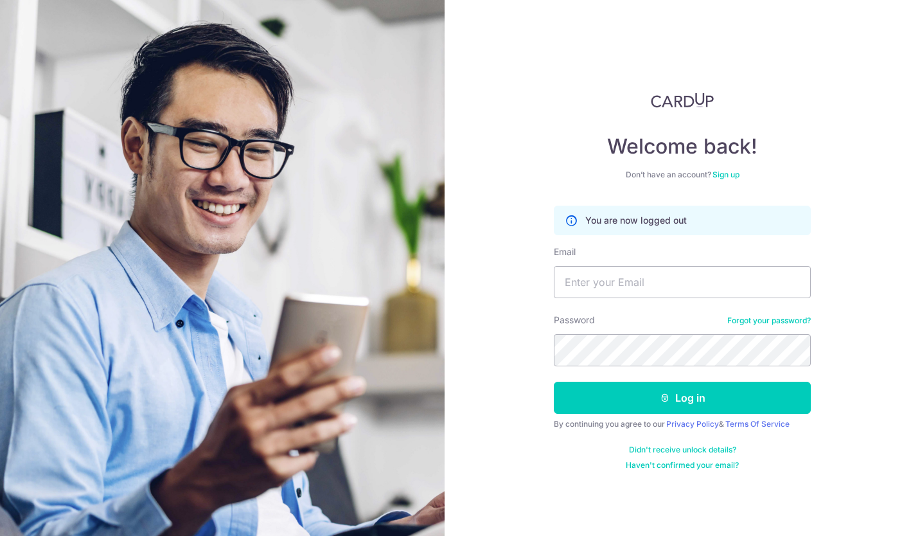  Describe the element at coordinates (683, 450) in the screenshot. I see `a: Didn't receive unlock details?` at that location.